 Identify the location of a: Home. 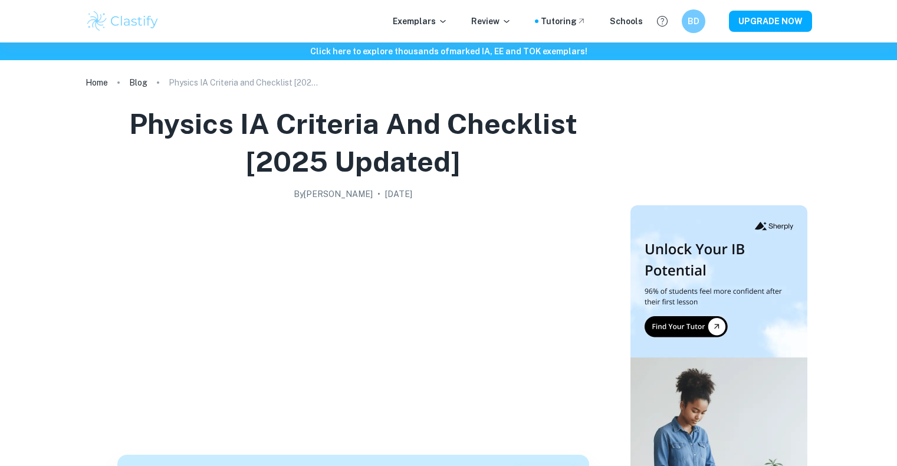
(97, 83).